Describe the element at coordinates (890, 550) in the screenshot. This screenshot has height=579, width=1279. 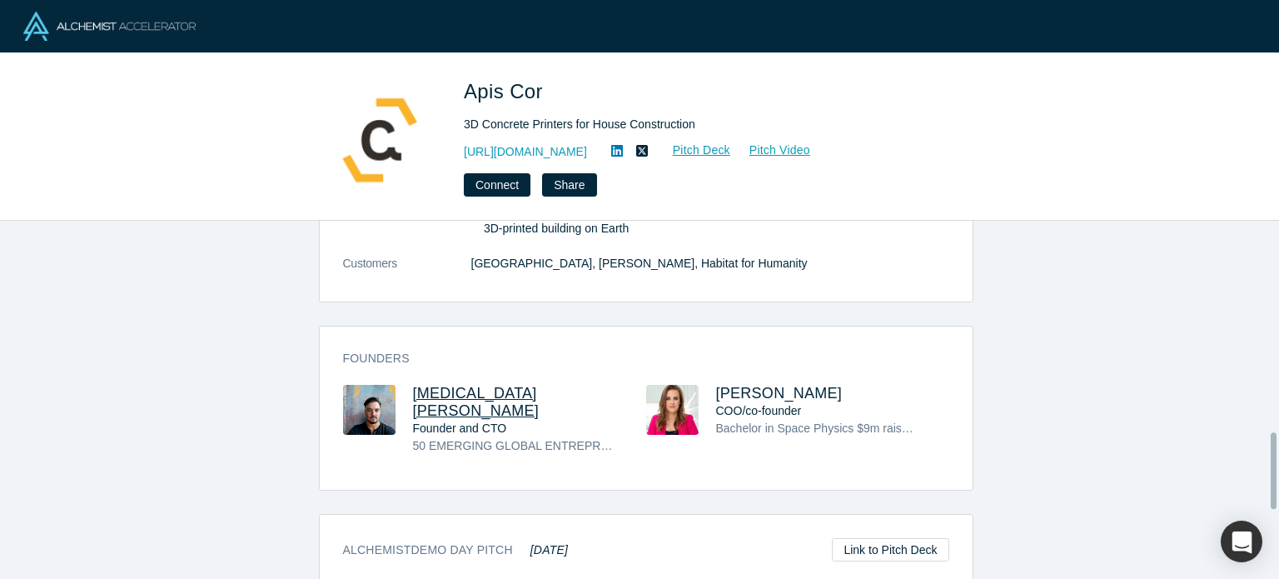
I see `a: Link to Pitch Deck` at that location.